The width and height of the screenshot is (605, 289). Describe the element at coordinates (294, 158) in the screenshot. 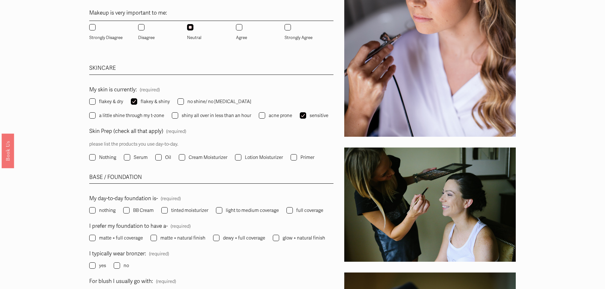

I see `input: Primer` at that location.